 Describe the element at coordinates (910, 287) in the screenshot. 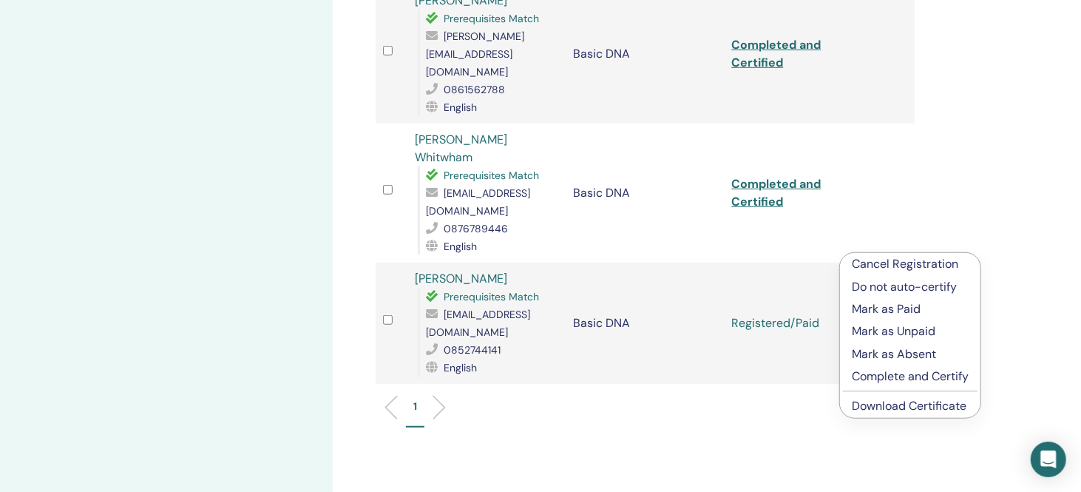

I see `p: Do not auto-certify` at that location.